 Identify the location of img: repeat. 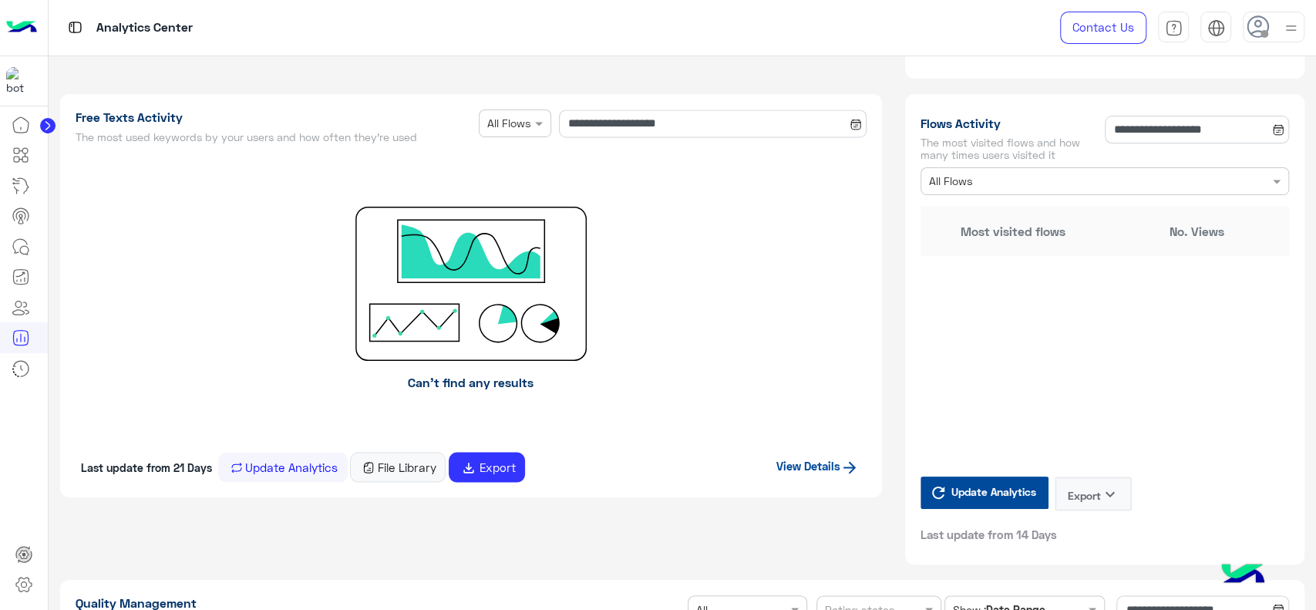
(237, 467).